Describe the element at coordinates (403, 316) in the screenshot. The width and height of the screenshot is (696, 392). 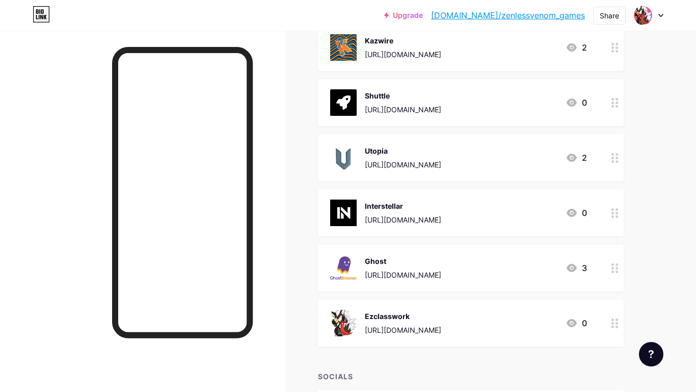
I see `div: Ezclasswork` at that location.